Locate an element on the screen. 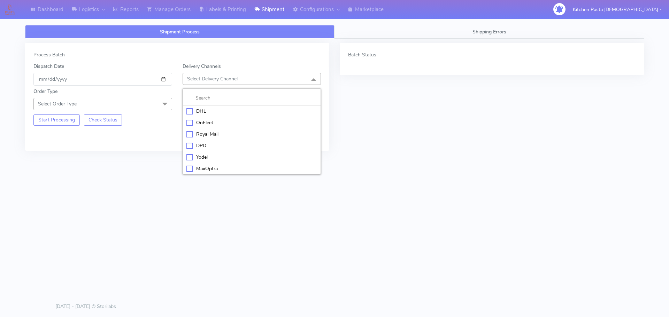 Image resolution: width=669 pixels, height=317 pixels. input: multiselect-search is located at coordinates (252, 98).